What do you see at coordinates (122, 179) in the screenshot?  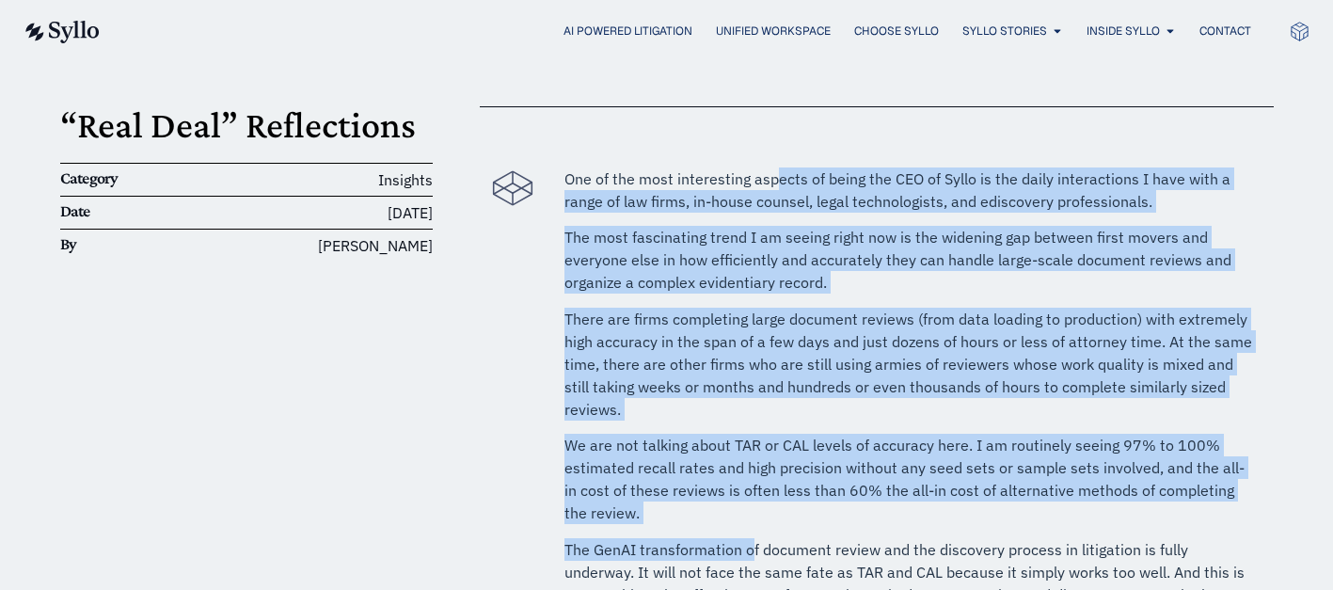 I see `h6: Category` at bounding box center [122, 179].